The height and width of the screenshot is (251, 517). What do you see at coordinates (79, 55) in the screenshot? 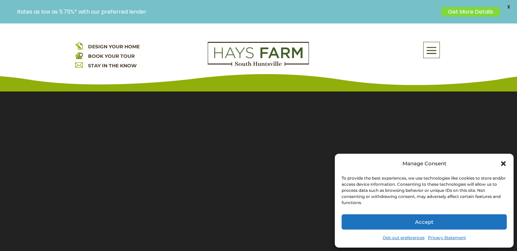
I see `img: book your home tour` at bounding box center [79, 55].